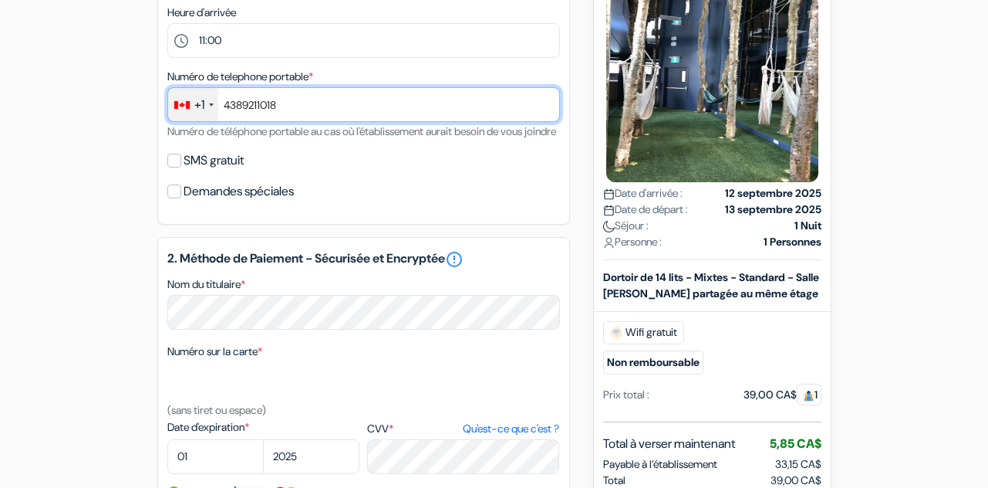 The height and width of the screenshot is (488, 988). Describe the element at coordinates (782, 394) in the screenshot. I see `div: 39,00 CA$` at that location.